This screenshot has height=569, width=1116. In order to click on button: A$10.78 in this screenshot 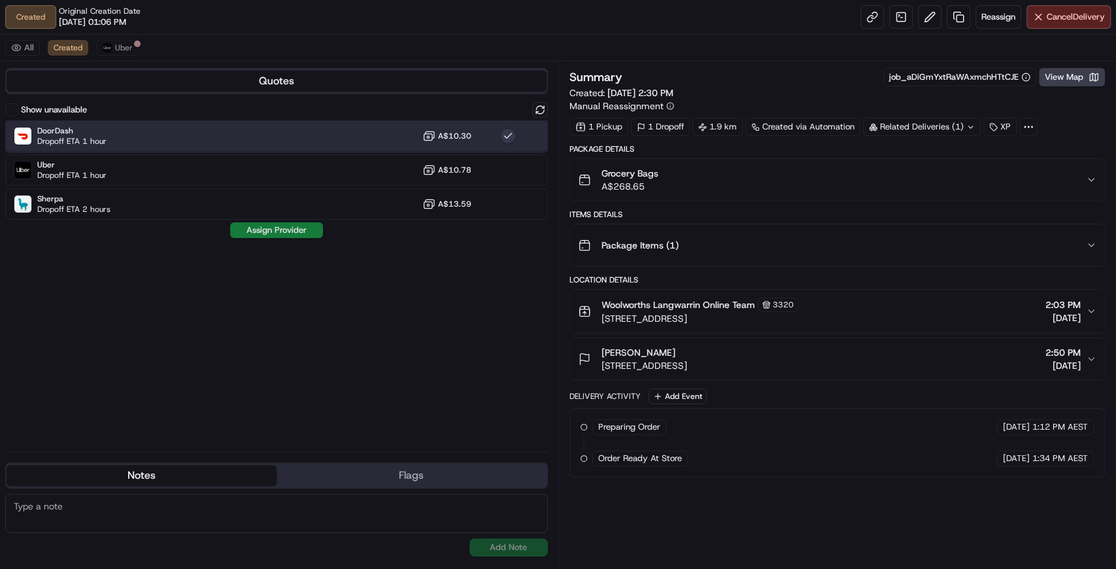, I will do `click(447, 170)`.